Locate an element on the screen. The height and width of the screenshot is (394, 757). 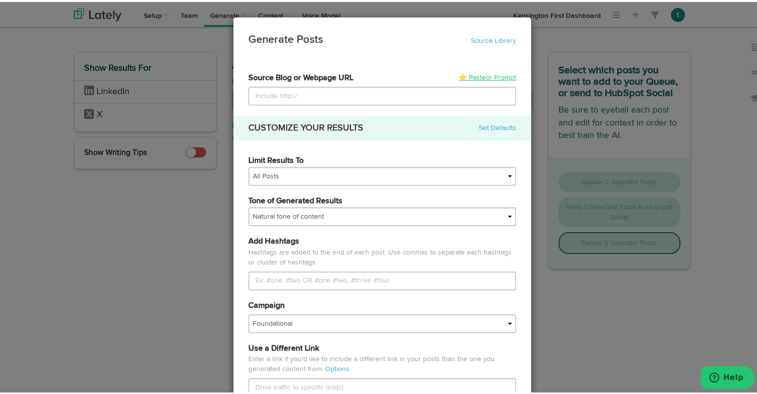
span: Use a Different Link is located at coordinates (284, 346).